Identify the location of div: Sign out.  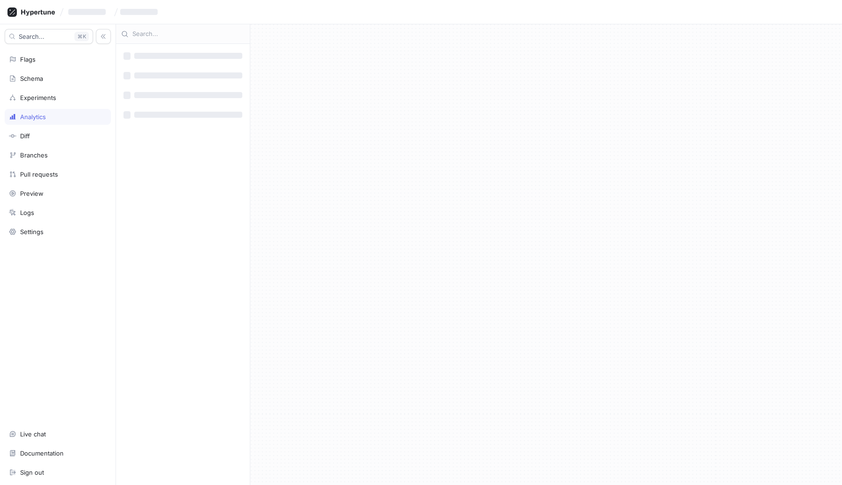
(32, 473).